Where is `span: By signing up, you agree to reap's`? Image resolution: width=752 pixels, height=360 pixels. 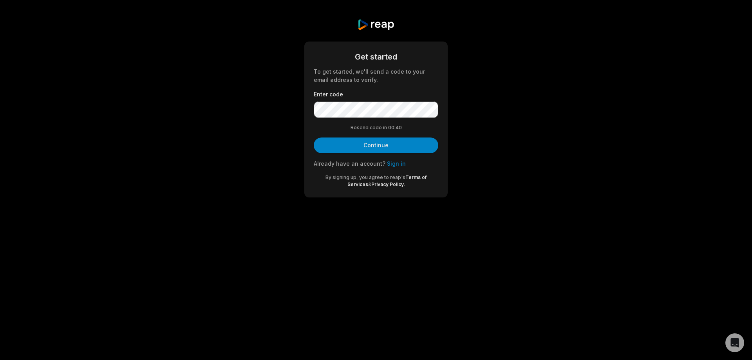 span: By signing up, you agree to reap's is located at coordinates (365, 177).